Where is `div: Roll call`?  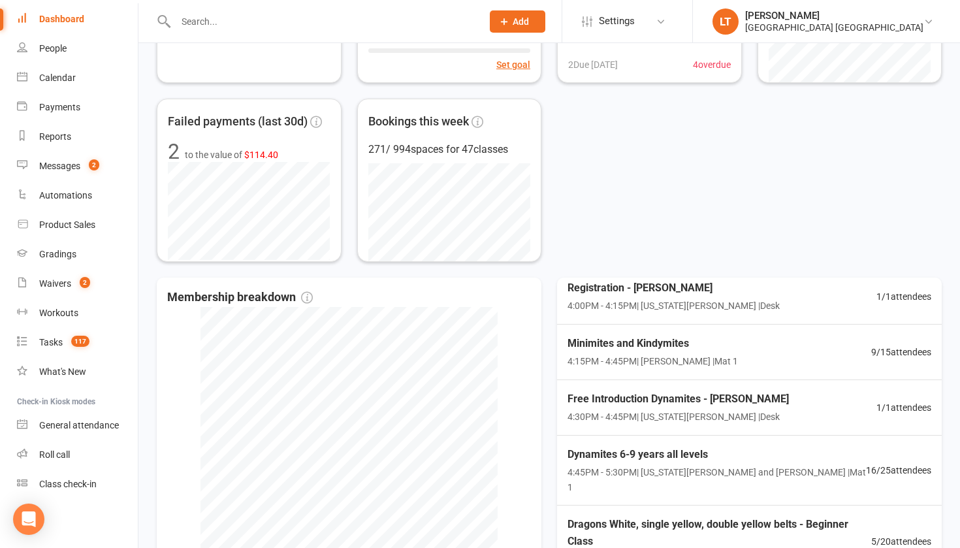
div: Roll call is located at coordinates (54, 455).